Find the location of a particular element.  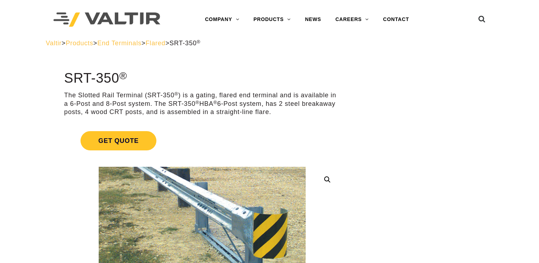

a: Get Quote is located at coordinates (202, 141).